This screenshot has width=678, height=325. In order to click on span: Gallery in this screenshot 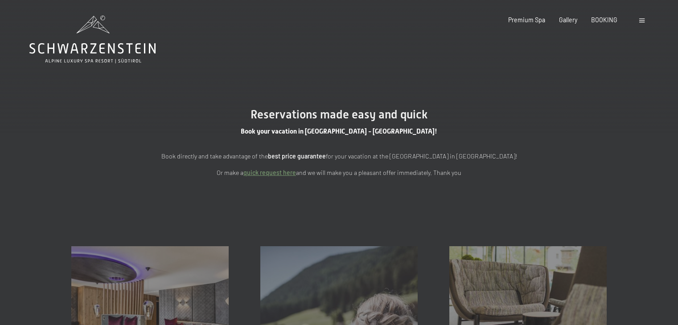, I will do `click(568, 20)`.